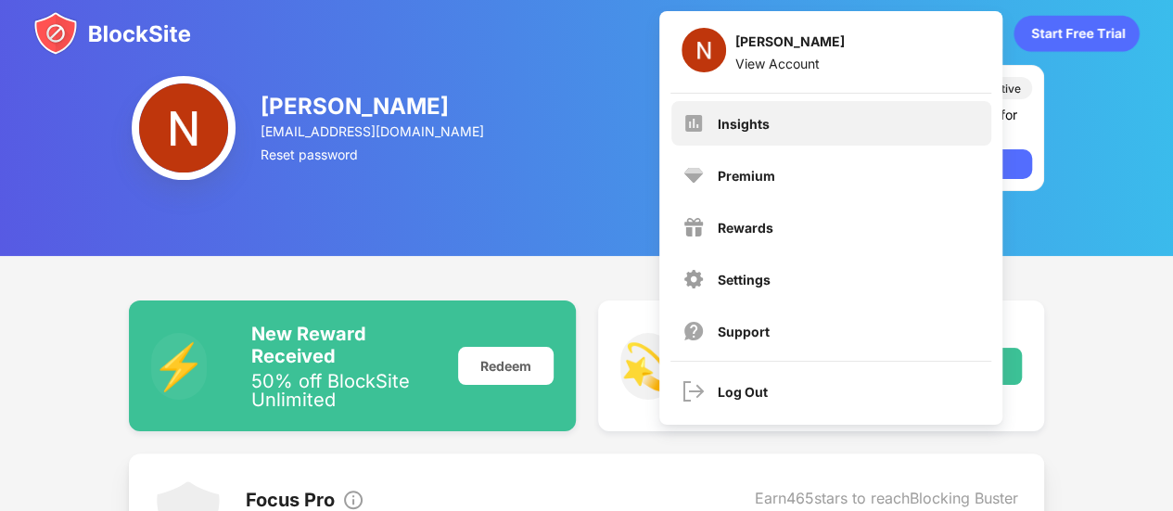 This screenshot has width=1173, height=511. Describe the element at coordinates (374, 154) in the screenshot. I see `div: Reset password` at that location.